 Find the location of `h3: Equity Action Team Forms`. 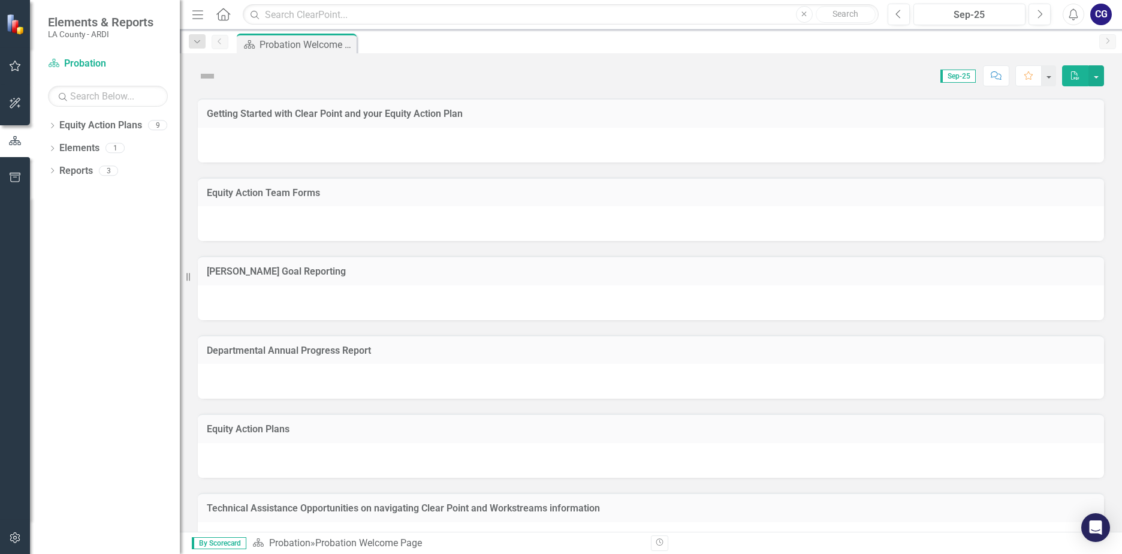

h3: Equity Action Team Forms is located at coordinates (651, 193).